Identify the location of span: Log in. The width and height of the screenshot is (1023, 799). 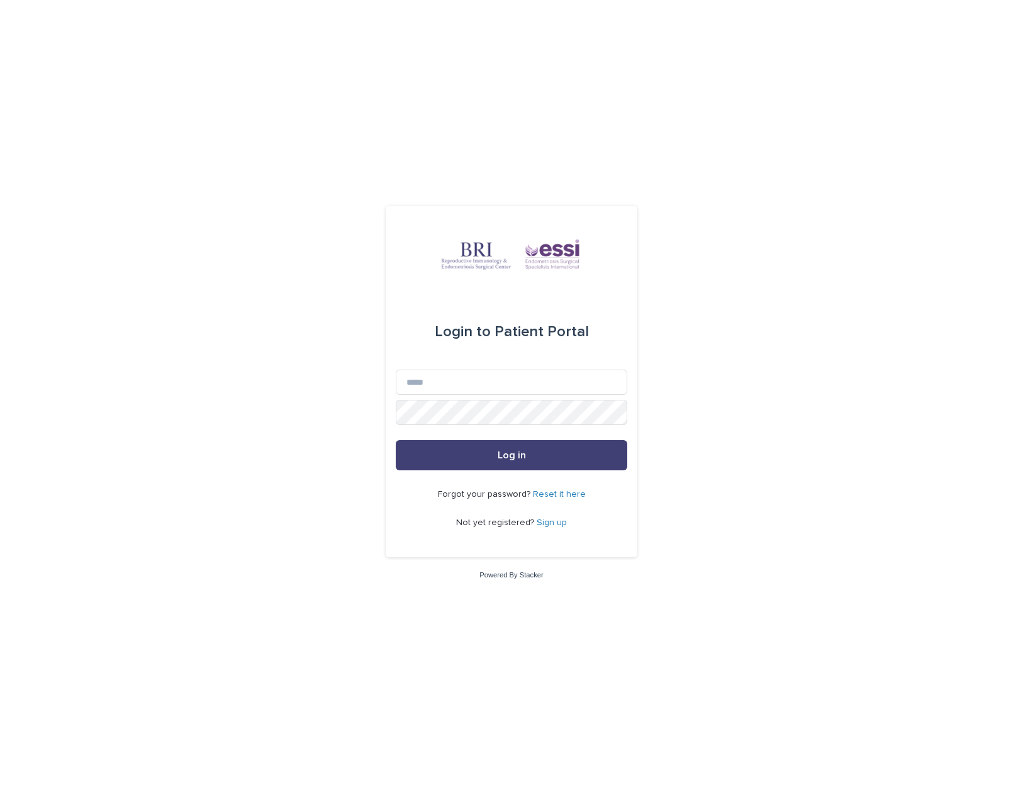
(512, 455).